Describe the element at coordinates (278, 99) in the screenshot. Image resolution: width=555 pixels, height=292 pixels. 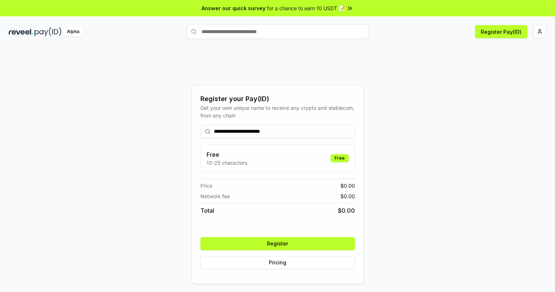
I see `div: Register your Pay(ID)` at that location.